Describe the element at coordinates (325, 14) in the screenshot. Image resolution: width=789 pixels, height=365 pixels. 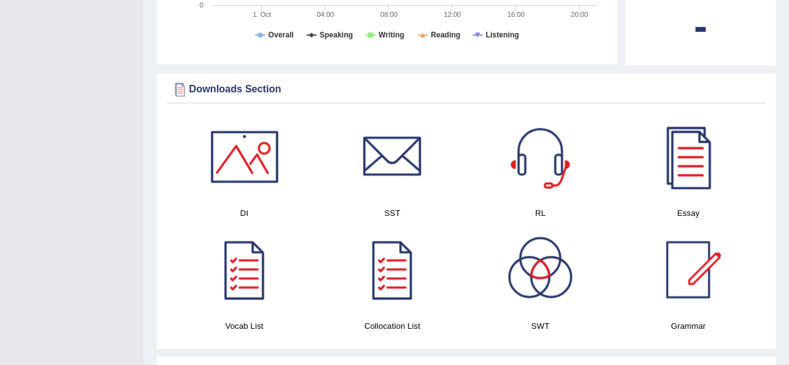
I see `text: 04:00` at that location.